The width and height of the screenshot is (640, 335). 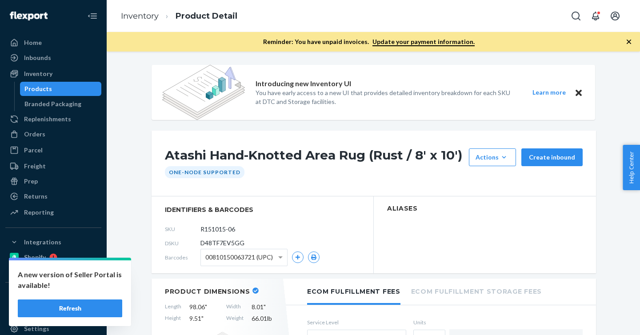 I want to click on span: Barcodes, so click(x=183, y=257).